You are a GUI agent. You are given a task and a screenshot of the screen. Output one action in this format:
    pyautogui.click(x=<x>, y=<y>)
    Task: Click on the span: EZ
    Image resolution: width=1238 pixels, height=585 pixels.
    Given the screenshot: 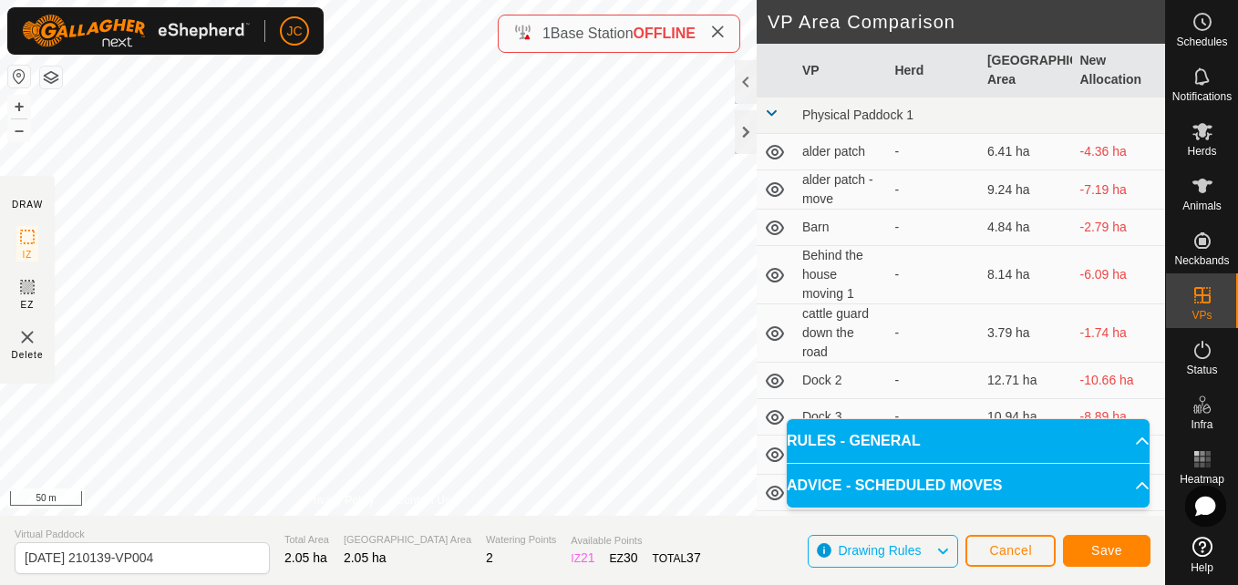 What is the action you would take?
    pyautogui.click(x=27, y=304)
    